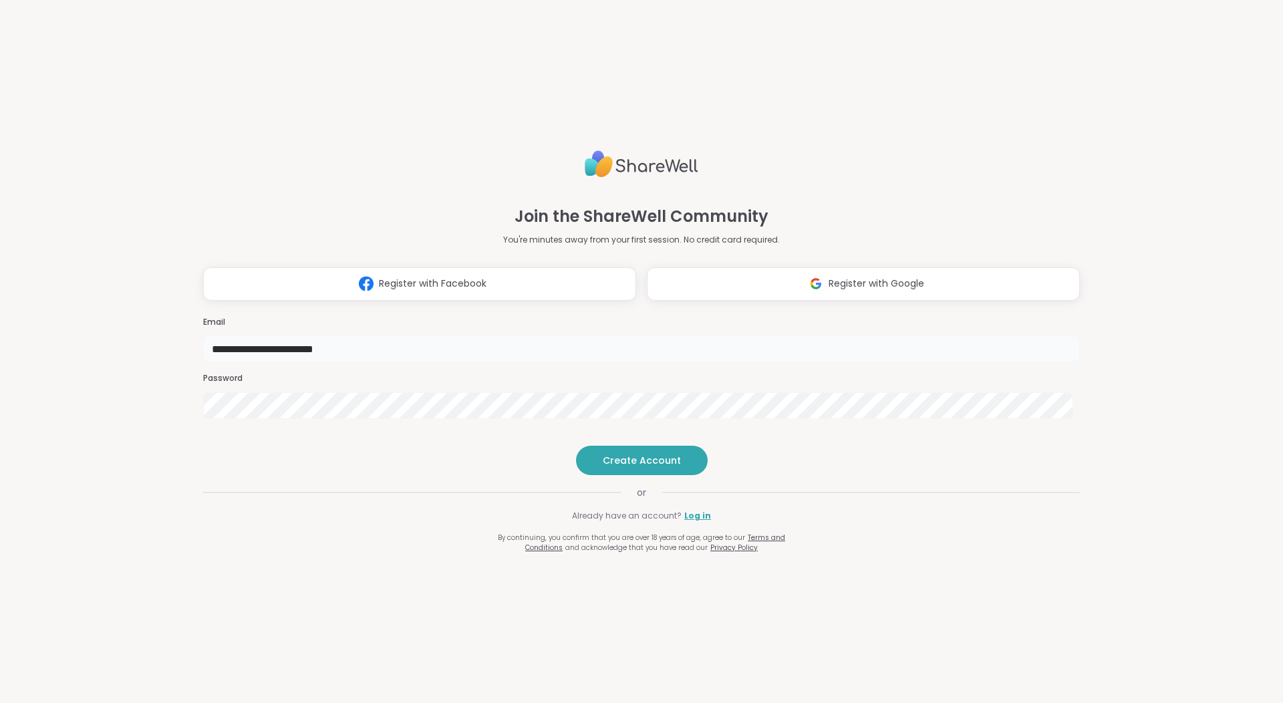 The height and width of the screenshot is (703, 1283). Describe the element at coordinates (642, 461) in the screenshot. I see `span: Create Account` at that location.